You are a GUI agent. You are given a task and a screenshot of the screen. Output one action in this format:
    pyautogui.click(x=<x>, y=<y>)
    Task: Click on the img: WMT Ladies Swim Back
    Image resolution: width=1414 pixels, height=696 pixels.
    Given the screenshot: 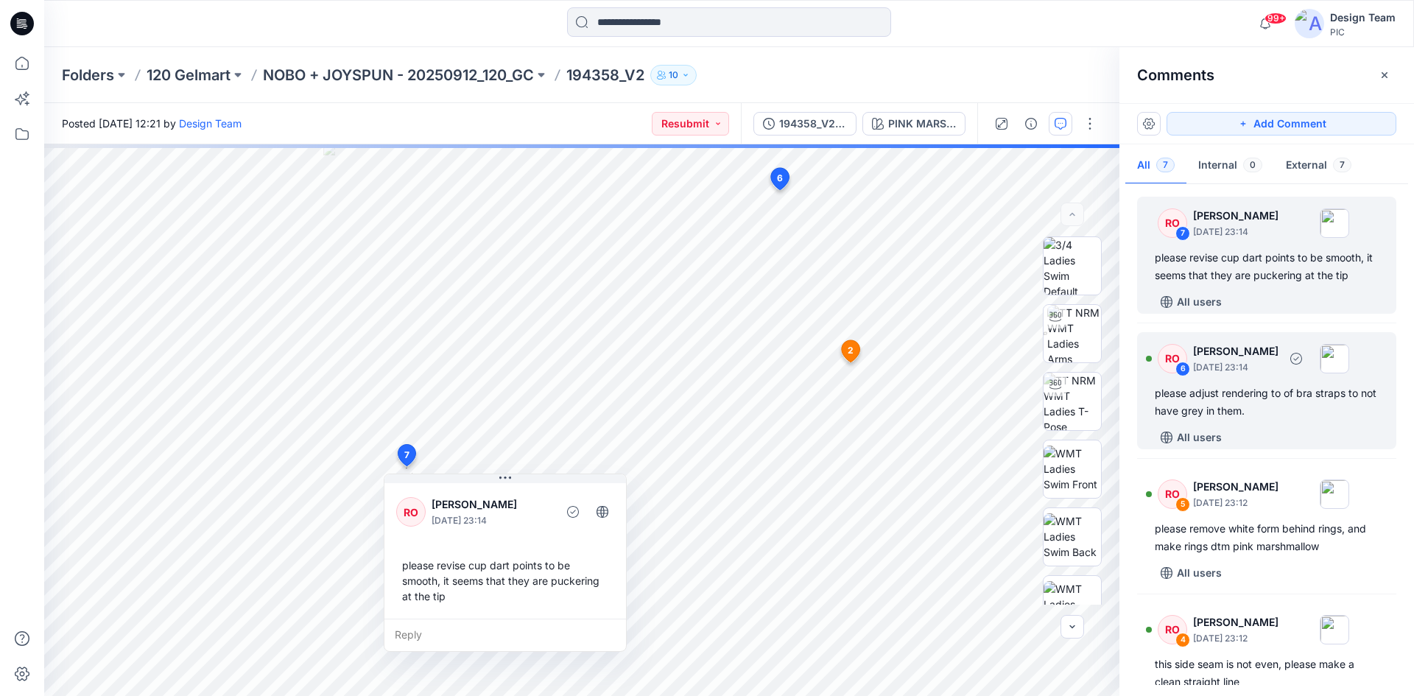 What is the action you would take?
    pyautogui.click(x=1073, y=536)
    